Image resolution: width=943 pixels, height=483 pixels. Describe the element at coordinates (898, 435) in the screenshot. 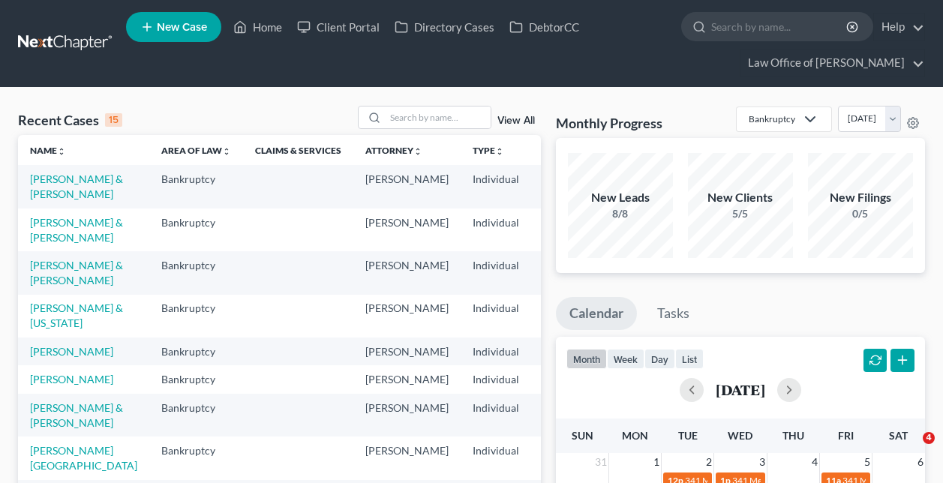

I see `span: Sat` at that location.